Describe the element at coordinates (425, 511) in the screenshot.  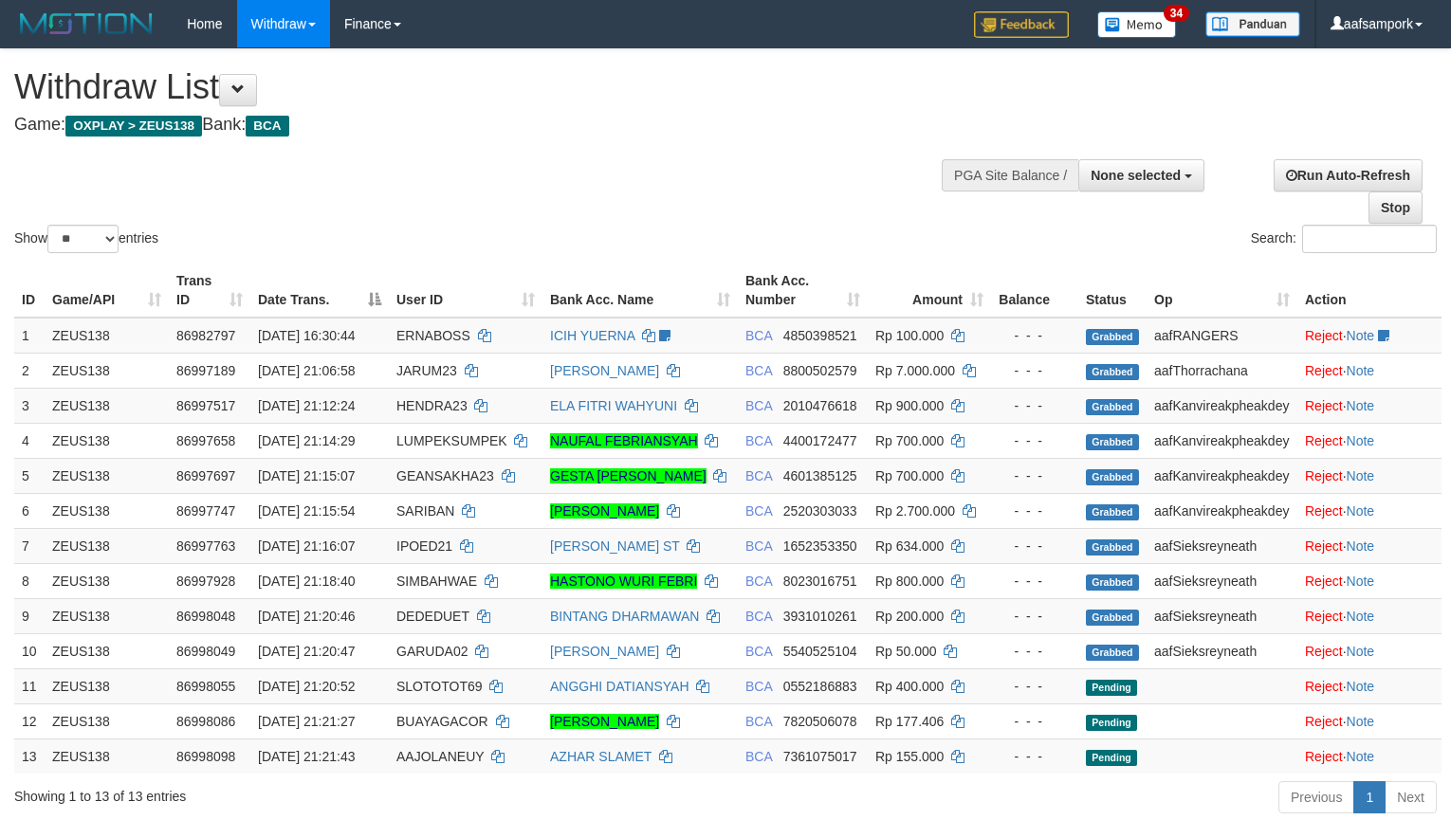
I see `span: SARIBAN` at that location.